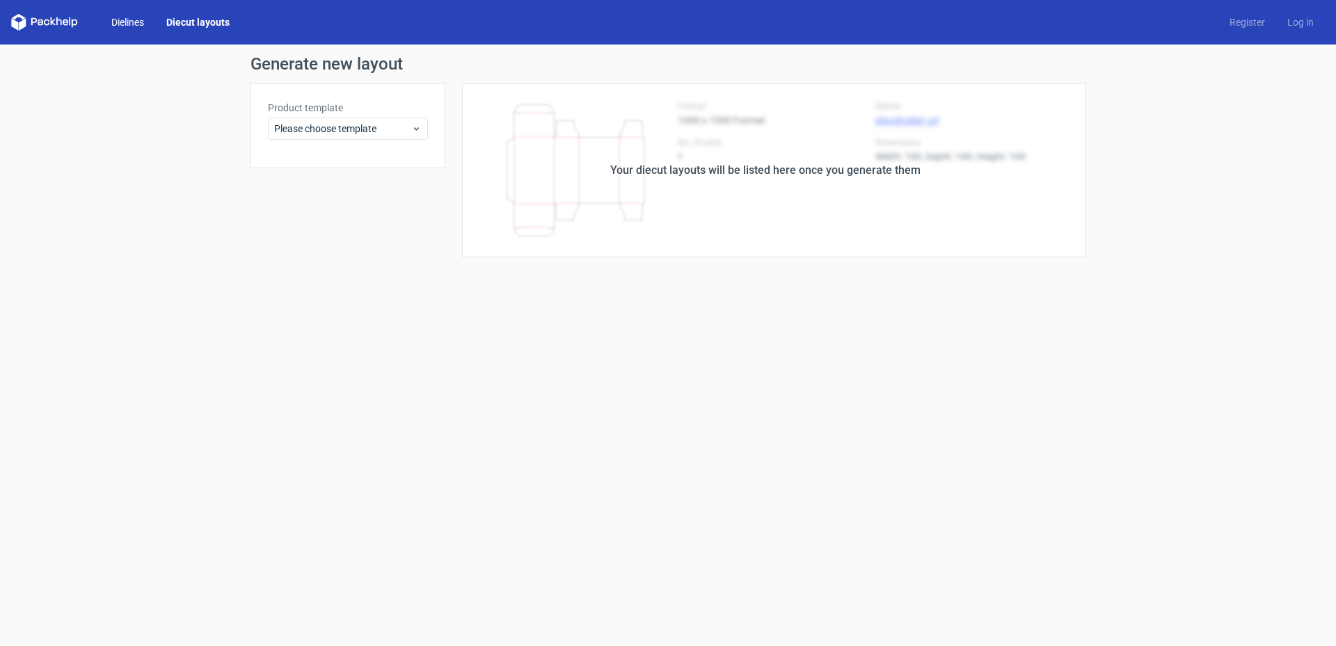  What do you see at coordinates (765, 170) in the screenshot?
I see `div: Your diecut layouts will be listed here once you generate them` at bounding box center [765, 170].